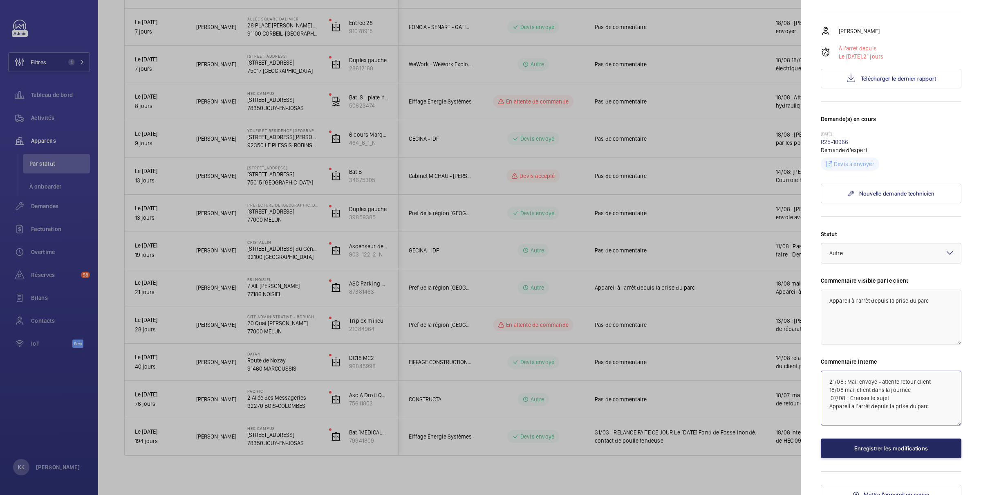  What do you see at coordinates (835, 142) in the screenshot?
I see `a: R25-10966` at bounding box center [835, 142].